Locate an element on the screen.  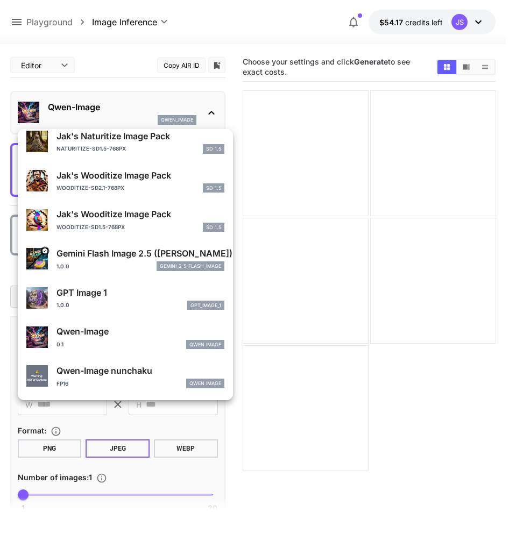
p: gpt_image_1 is located at coordinates (205, 306).